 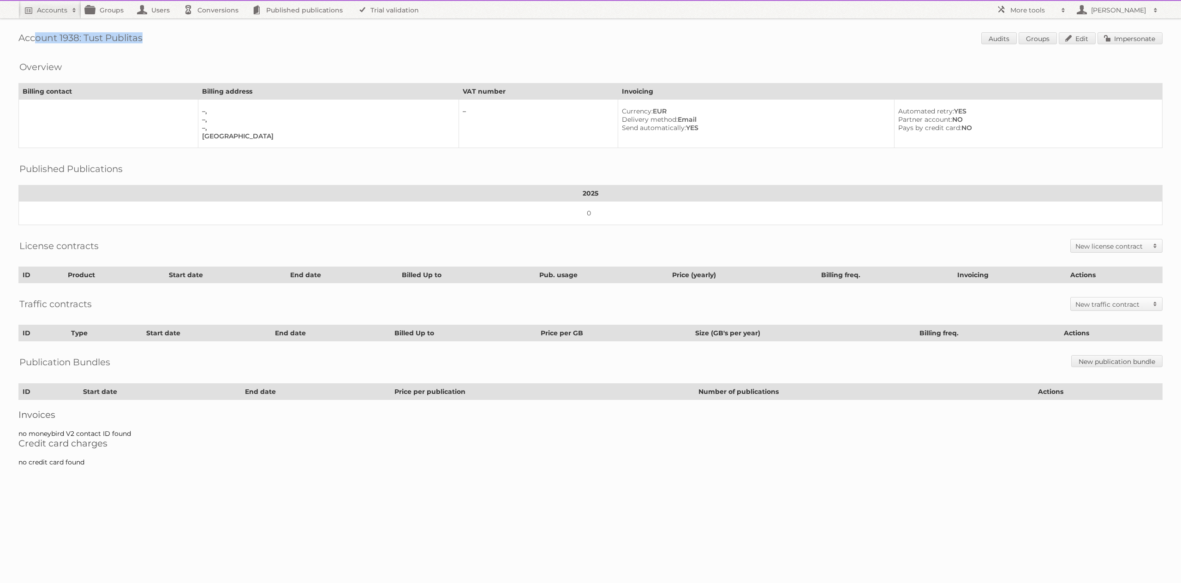 What do you see at coordinates (1117, 361) in the screenshot?
I see `a: New publication bundle` at bounding box center [1117, 361].